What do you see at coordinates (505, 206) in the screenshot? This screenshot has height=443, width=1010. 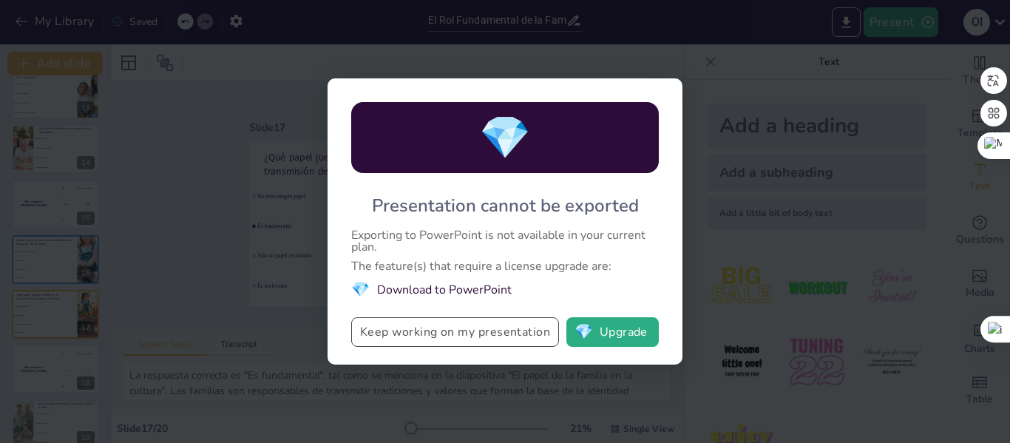 I see `div: Presentation cannot be exported` at bounding box center [505, 206].